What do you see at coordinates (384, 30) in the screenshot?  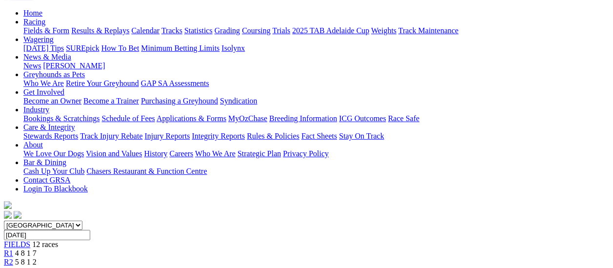 I see `a: Weights` at bounding box center [384, 30].